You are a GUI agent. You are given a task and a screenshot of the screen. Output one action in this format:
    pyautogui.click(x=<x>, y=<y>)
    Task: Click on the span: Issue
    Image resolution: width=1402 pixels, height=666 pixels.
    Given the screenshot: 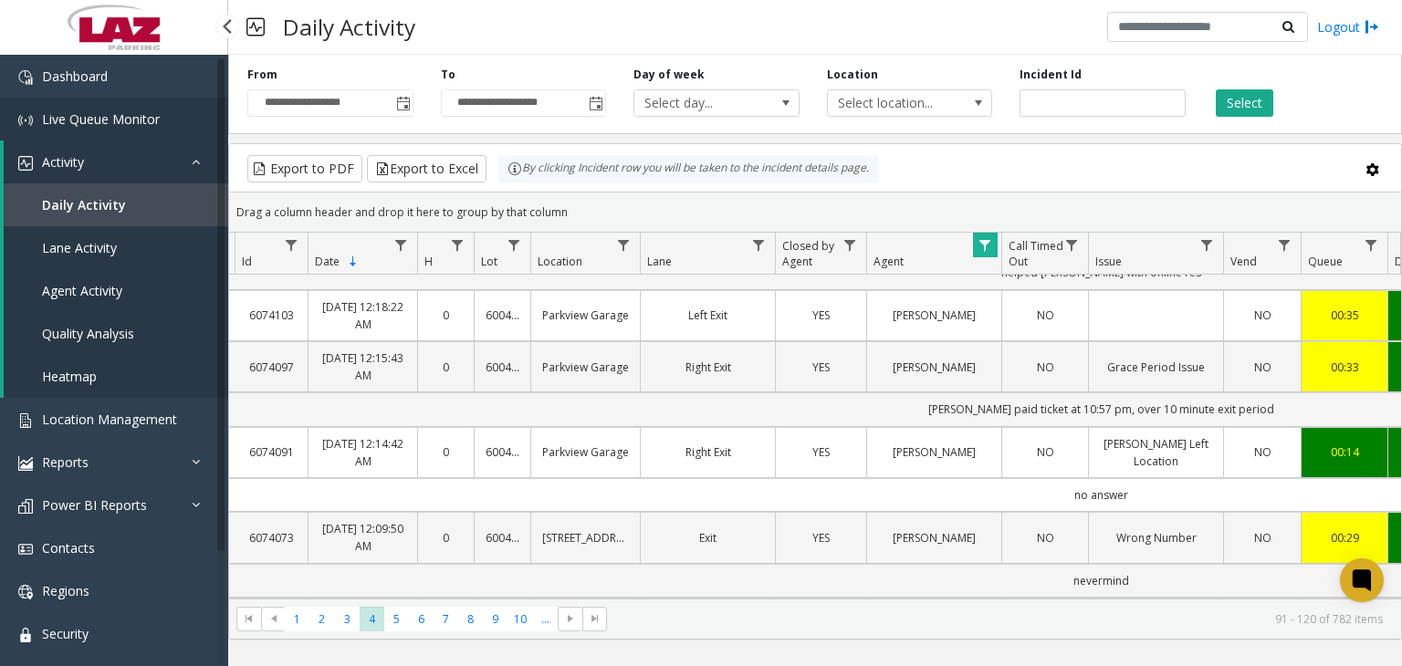 What is the action you would take?
    pyautogui.click(x=1108, y=261)
    